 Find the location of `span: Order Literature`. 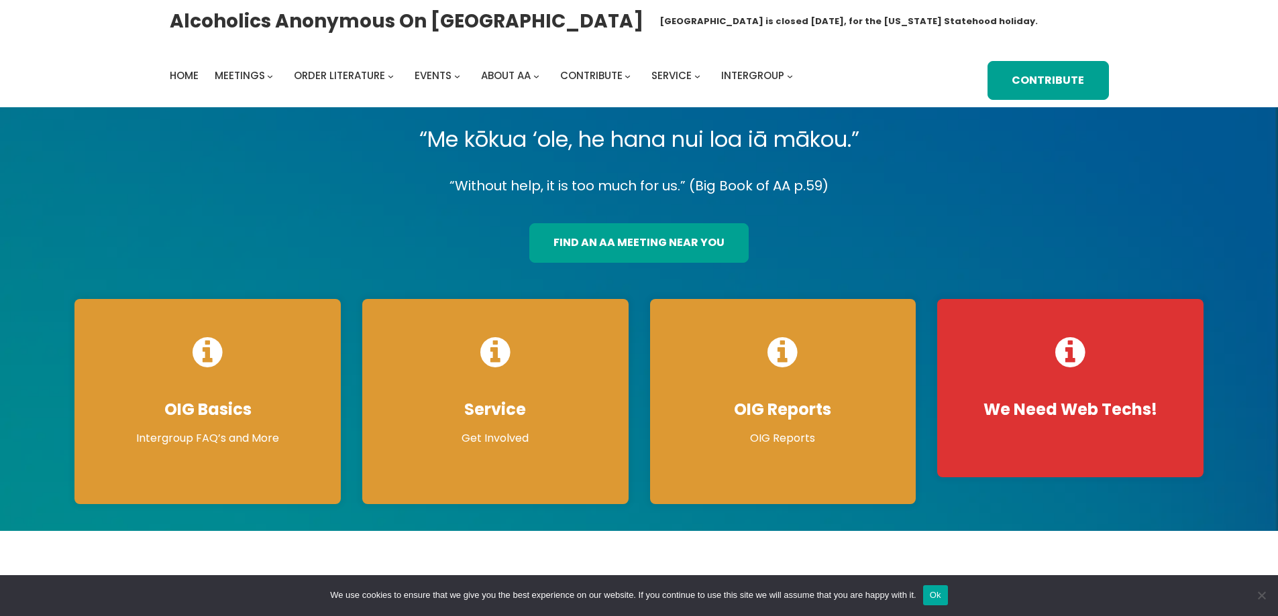

span: Order Literature is located at coordinates (339, 75).